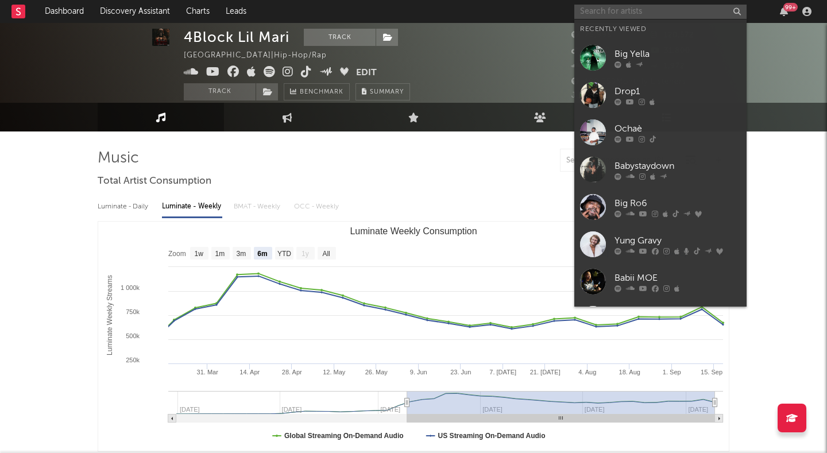 The width and height of the screenshot is (827, 453). I want to click on text: 31. Mar, so click(208, 372).